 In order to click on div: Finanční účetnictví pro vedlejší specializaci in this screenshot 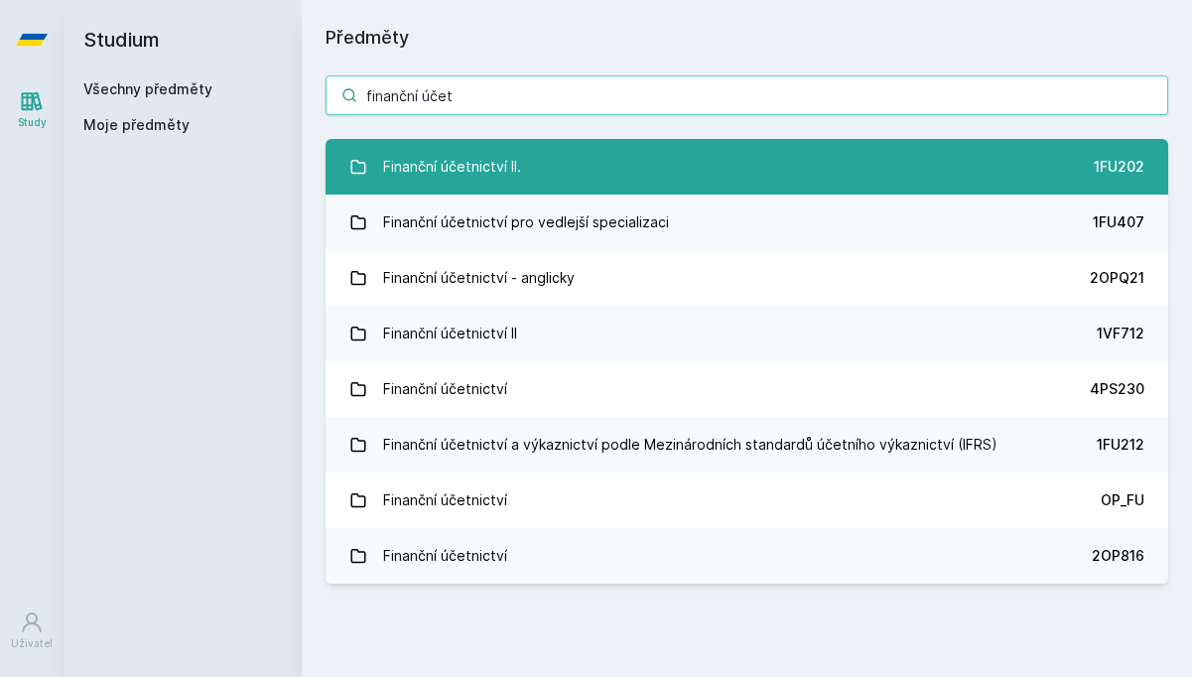, I will do `click(526, 222)`.